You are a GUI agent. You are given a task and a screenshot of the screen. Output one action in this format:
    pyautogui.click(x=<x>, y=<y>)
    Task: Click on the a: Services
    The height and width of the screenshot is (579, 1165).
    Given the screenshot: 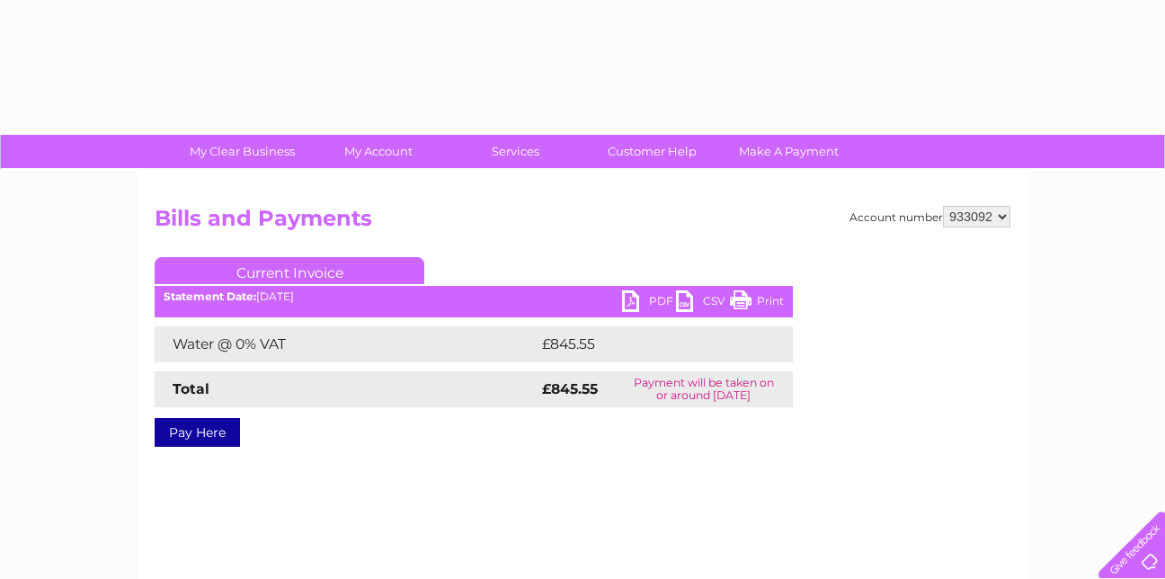 What is the action you would take?
    pyautogui.click(x=515, y=151)
    